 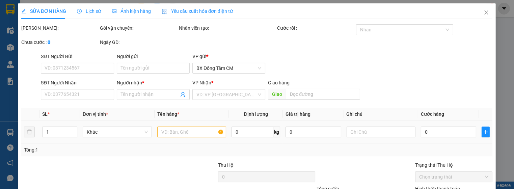 I want to click on span: Cước hàng, so click(x=432, y=114).